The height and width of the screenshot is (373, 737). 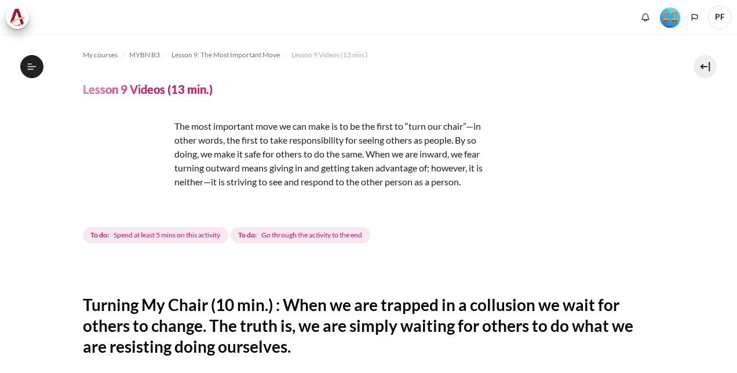 What do you see at coordinates (148, 89) in the screenshot?
I see `h4: Lesson 9 Videos (13 min.)` at bounding box center [148, 89].